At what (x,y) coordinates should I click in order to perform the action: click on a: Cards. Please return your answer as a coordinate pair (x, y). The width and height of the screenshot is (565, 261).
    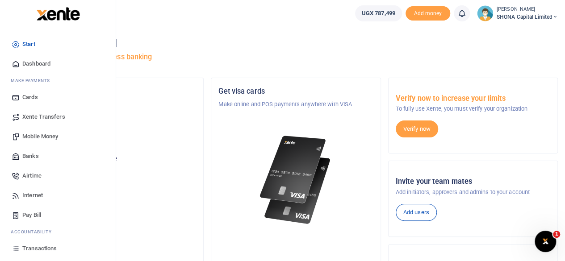
    Looking at the image, I should click on (58, 97).